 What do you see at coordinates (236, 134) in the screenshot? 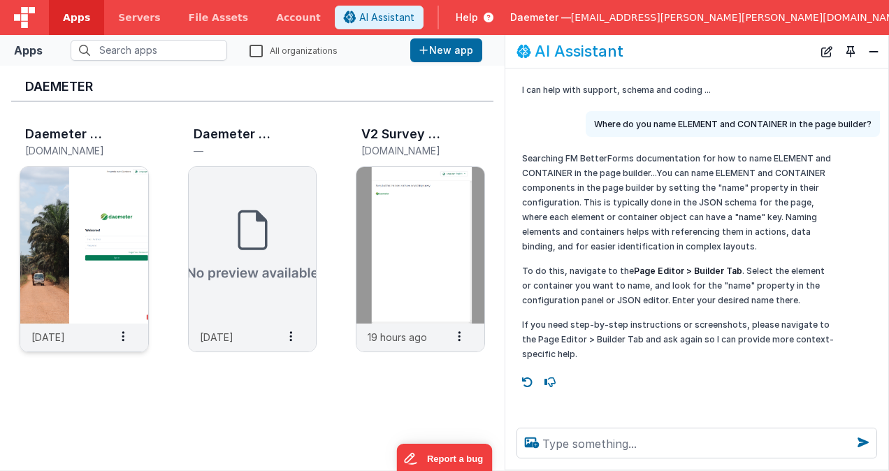
I see `h3: Daemeter V1 survey legacy` at bounding box center [236, 134].